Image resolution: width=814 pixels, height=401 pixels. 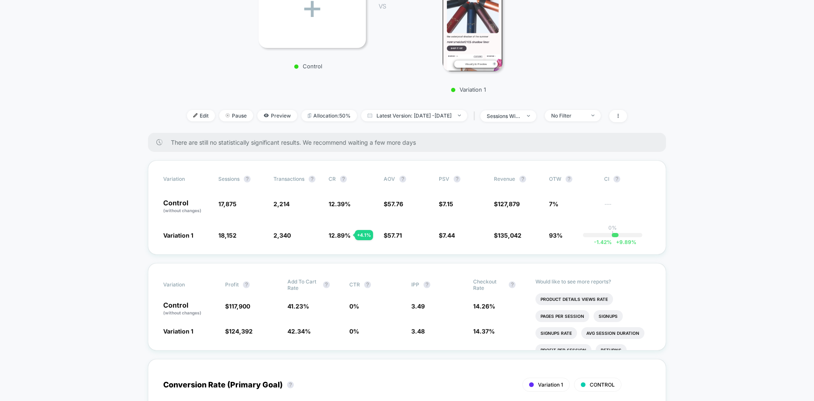 I want to click on span: 14.26 %, so click(x=484, y=306).